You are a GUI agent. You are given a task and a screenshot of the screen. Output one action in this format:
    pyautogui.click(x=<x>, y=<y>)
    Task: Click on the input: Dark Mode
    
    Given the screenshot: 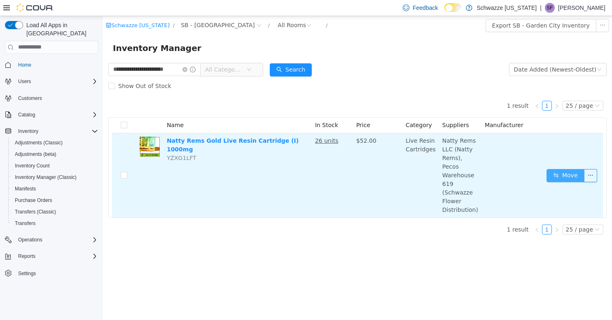 What is the action you would take?
    pyautogui.click(x=453, y=7)
    